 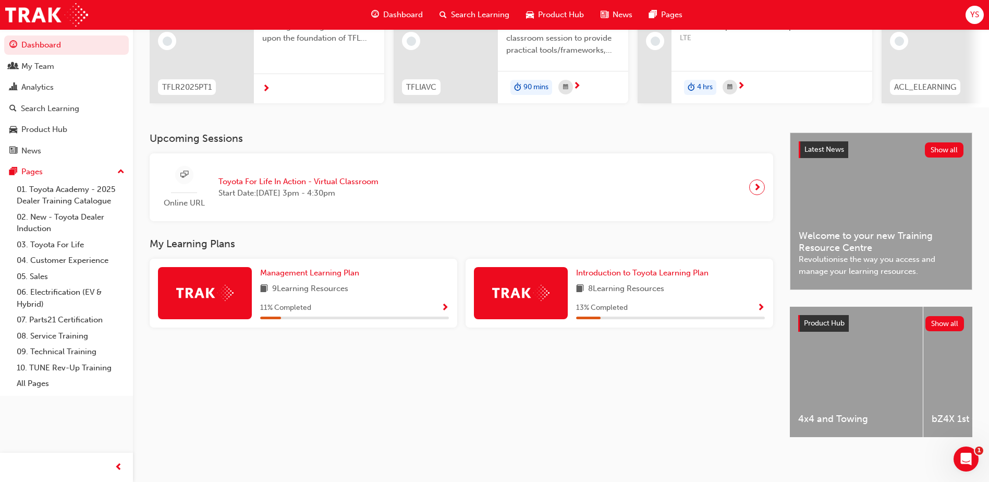 I want to click on a: 04. Customer Experience, so click(x=70, y=260).